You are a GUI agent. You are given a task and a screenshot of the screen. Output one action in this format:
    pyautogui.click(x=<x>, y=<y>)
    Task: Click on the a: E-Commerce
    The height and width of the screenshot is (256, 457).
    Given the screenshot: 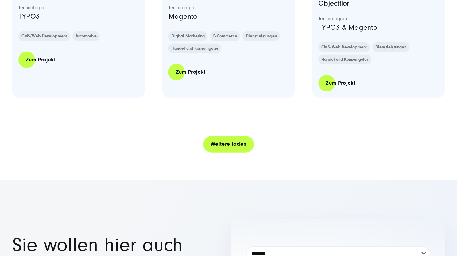 What is the action you would take?
    pyautogui.click(x=225, y=36)
    